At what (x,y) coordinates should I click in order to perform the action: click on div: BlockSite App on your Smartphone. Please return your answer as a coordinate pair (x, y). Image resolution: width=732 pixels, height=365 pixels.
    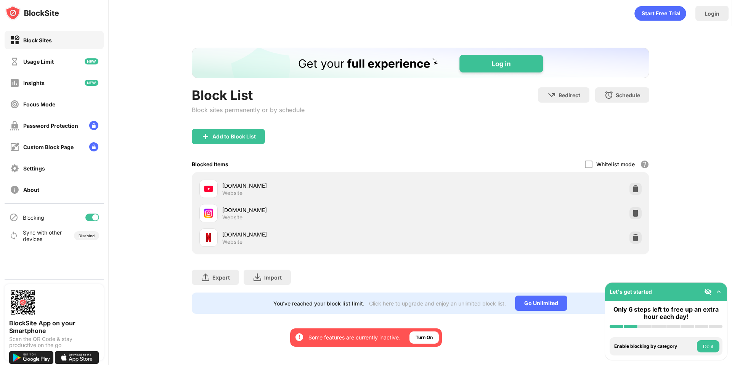
    Looking at the image, I should click on (54, 327).